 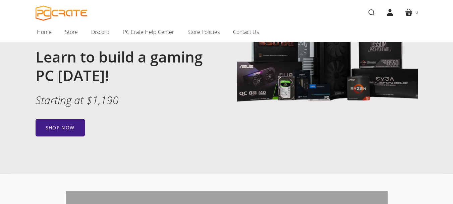 What do you see at coordinates (204, 32) in the screenshot?
I see `span: Store Policies` at bounding box center [204, 32].